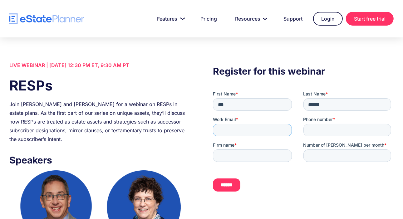 This screenshot has height=219, width=403. What do you see at coordinates (208, 19) in the screenshot?
I see `a: Pricing` at bounding box center [208, 19].